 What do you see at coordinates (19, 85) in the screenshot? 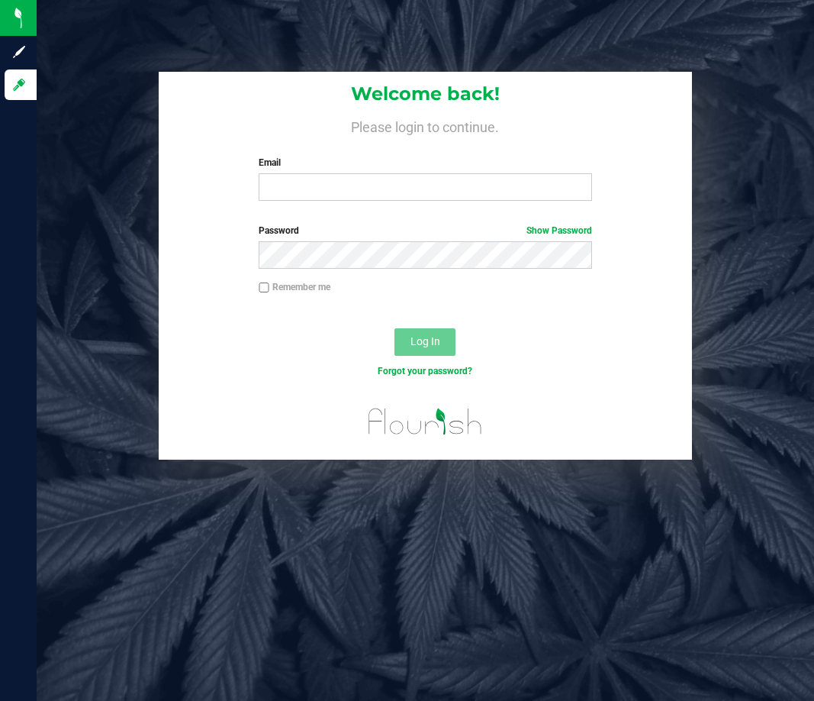
I see `inline-svg: Log in` at bounding box center [19, 85].